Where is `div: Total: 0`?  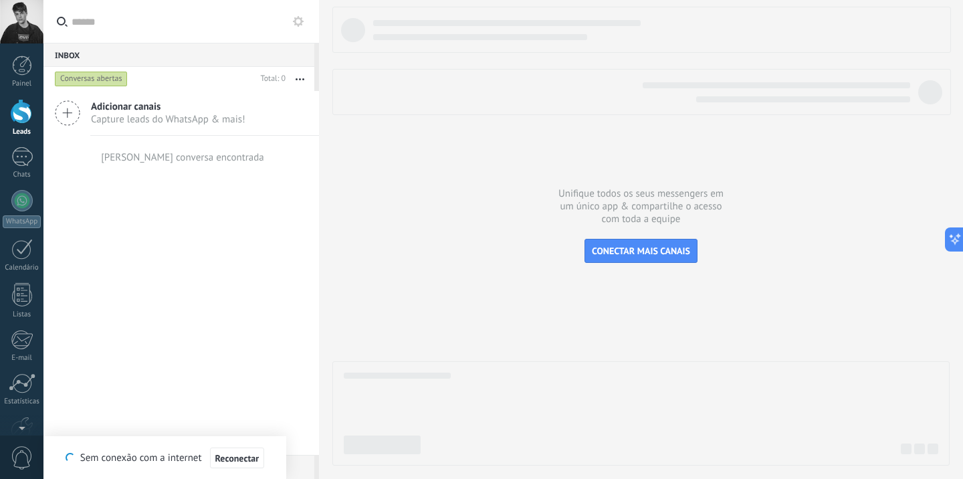 div: Total: 0 is located at coordinates (270, 79).